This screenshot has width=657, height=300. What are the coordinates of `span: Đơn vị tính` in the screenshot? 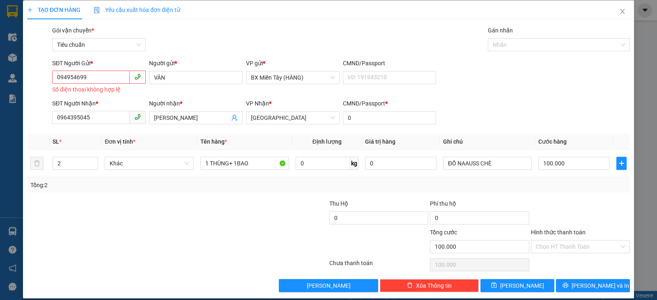 It's located at (120, 142).